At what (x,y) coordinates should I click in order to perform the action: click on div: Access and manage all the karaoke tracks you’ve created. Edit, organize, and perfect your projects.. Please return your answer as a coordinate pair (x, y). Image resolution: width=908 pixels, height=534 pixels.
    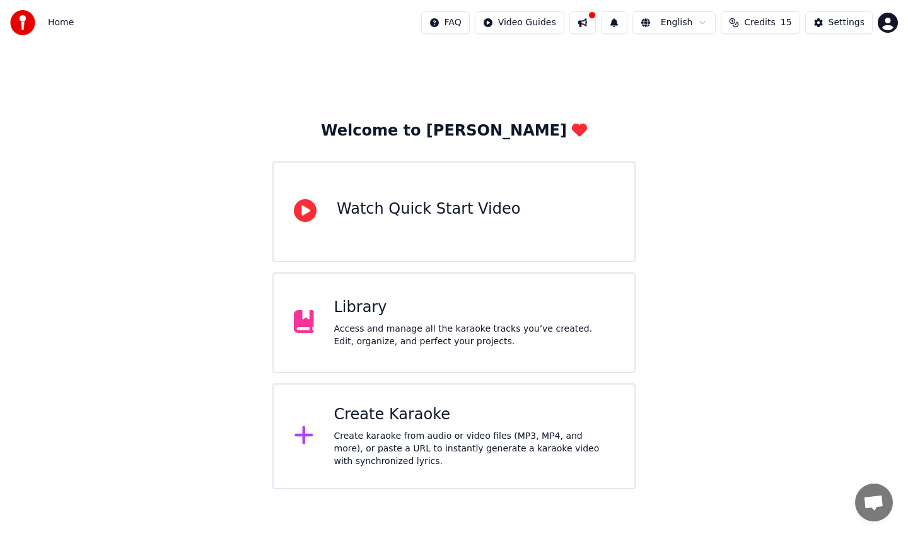
    Looking at the image, I should click on (474, 336).